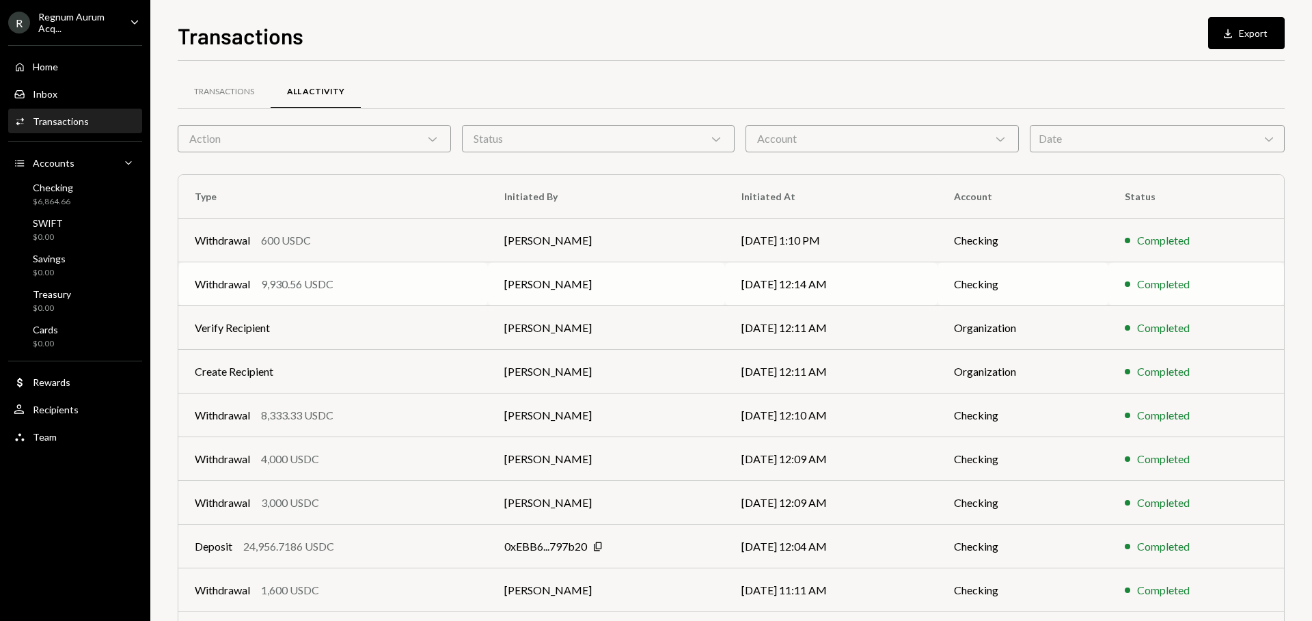  I want to click on a: All Activity, so click(316, 92).